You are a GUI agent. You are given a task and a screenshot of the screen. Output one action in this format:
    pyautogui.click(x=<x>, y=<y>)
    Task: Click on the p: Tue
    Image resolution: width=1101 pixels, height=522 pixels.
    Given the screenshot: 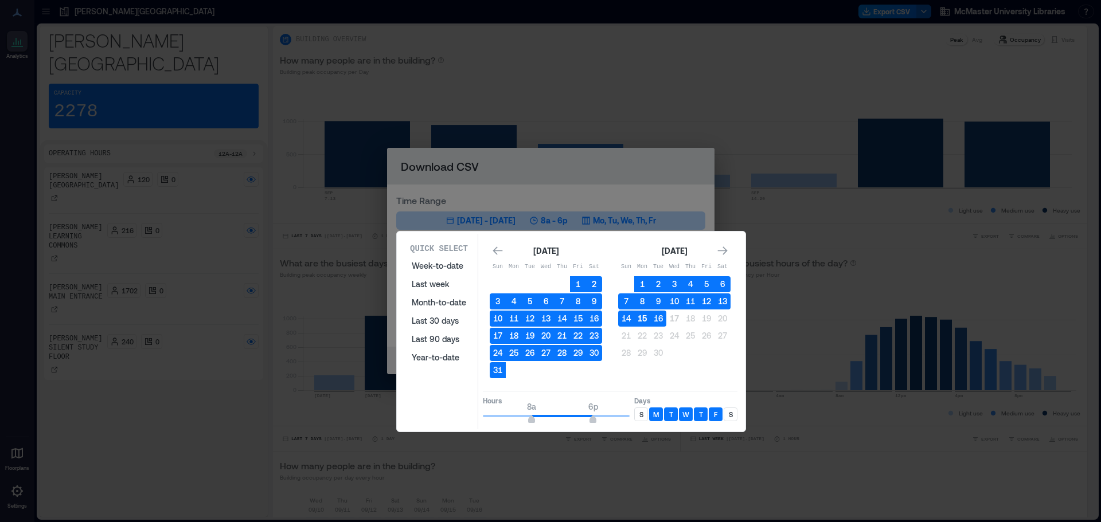 What is the action you would take?
    pyautogui.click(x=658, y=267)
    